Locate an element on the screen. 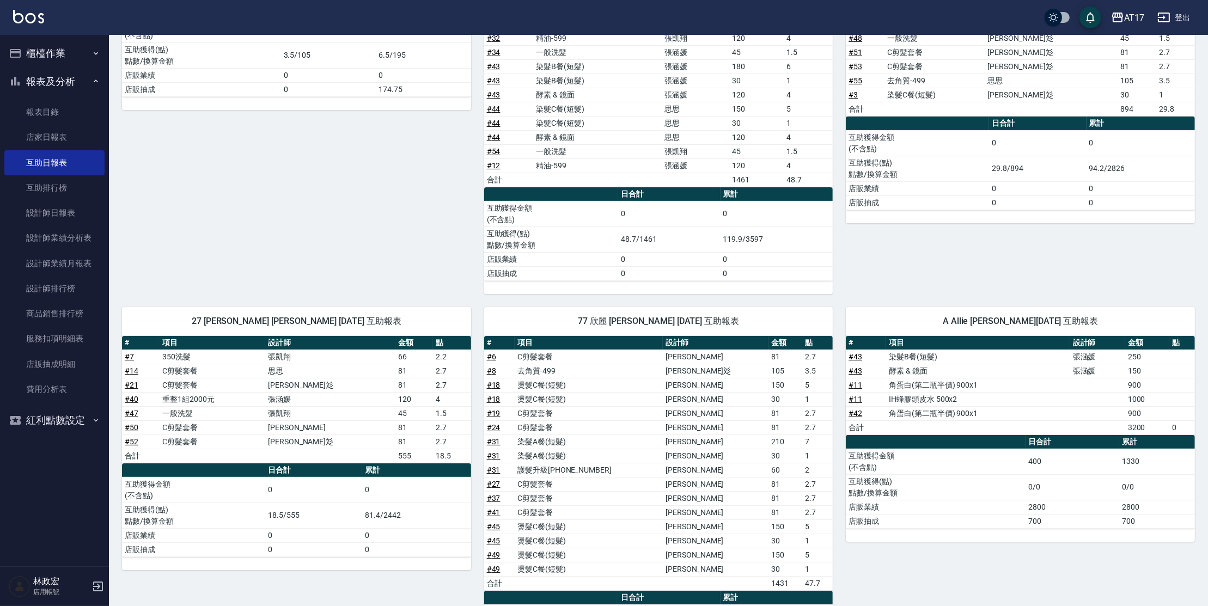 This screenshot has height=606, width=1208. button: 報表及分析 is located at coordinates (54, 82).